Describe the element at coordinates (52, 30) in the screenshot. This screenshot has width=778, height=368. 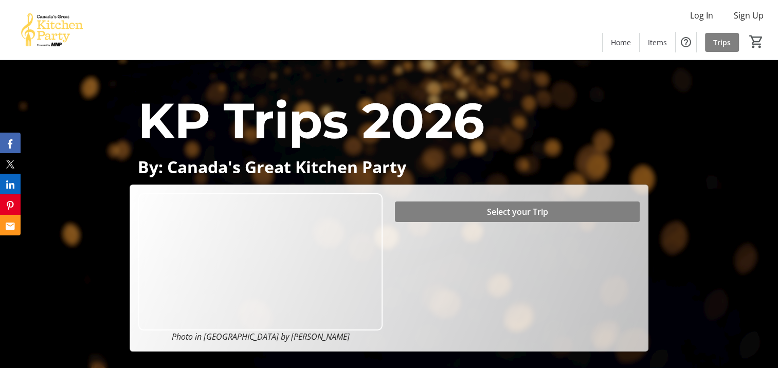
I see `img: Canada’s Great Kitchen Party's Logo` at that location.